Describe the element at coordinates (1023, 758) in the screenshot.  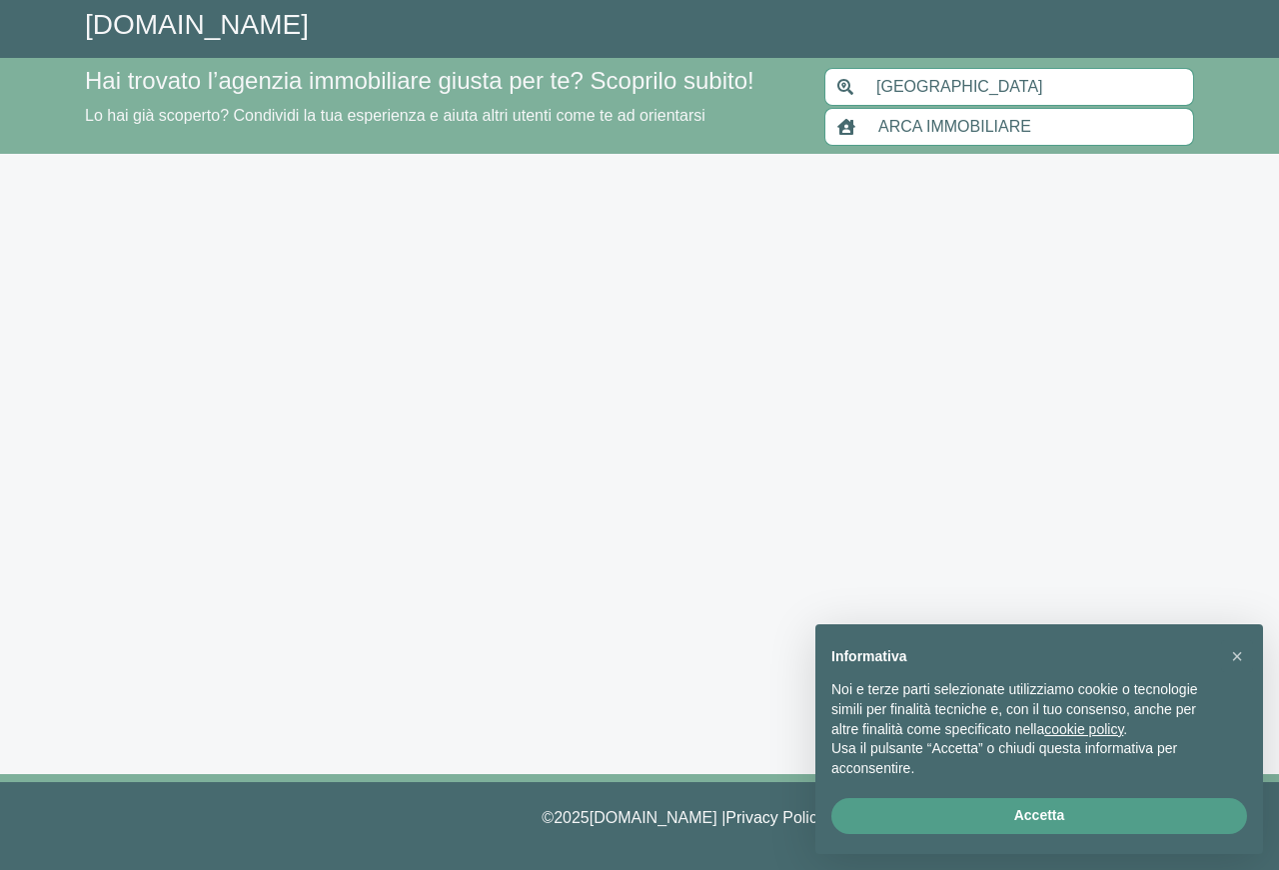
I see `p: Usa il pulsante “Accetta” o chiudi questa informativa per acconsentire.` at that location.